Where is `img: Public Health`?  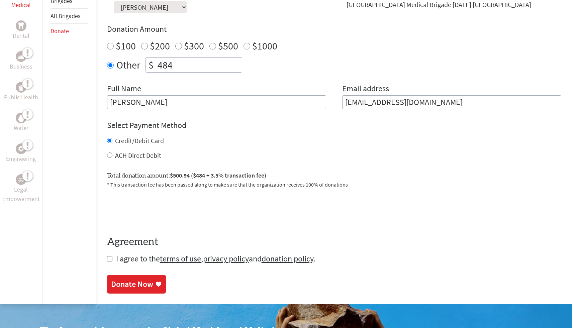
img: Public Health is located at coordinates (21, 87).